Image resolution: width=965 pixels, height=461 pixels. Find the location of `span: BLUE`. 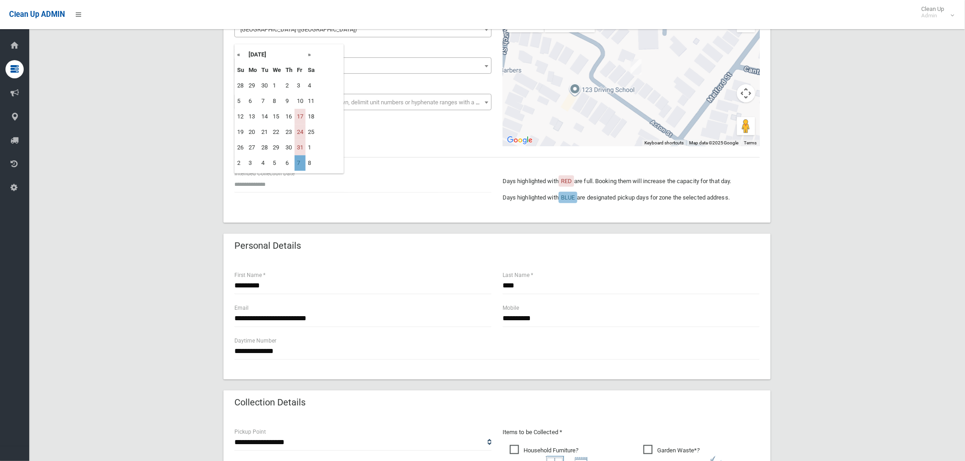

span: BLUE is located at coordinates (568, 197).